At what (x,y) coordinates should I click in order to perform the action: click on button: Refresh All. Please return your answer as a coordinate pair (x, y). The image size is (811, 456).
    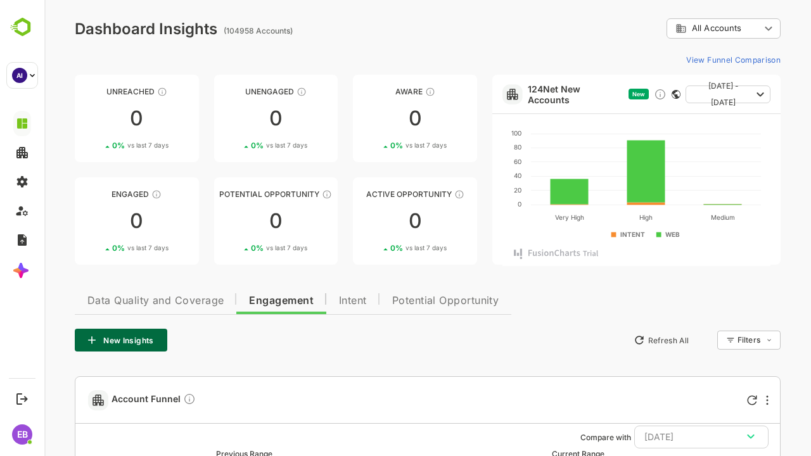
    Looking at the image, I should click on (617, 340).